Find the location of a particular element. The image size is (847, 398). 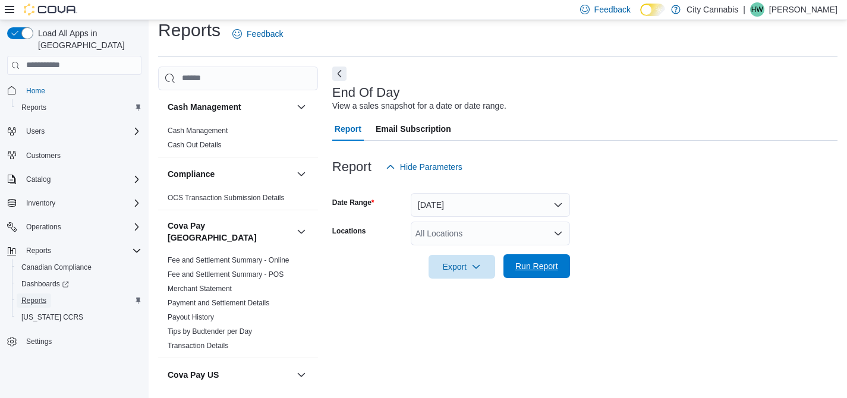

button: Settings is located at coordinates (74, 341).